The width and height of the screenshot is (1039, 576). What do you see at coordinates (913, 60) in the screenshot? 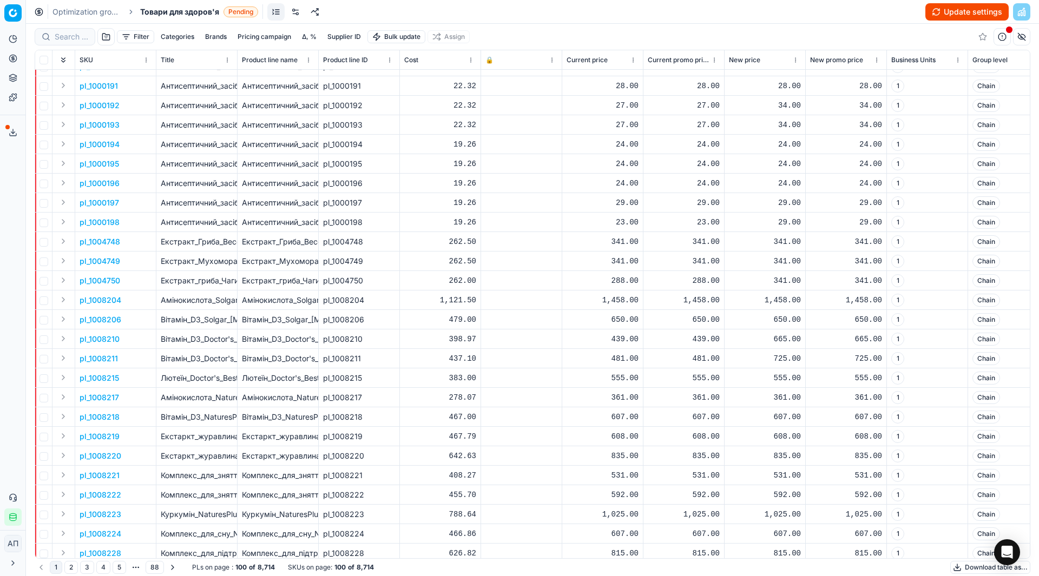
I see `span: Business Units` at bounding box center [913, 60].